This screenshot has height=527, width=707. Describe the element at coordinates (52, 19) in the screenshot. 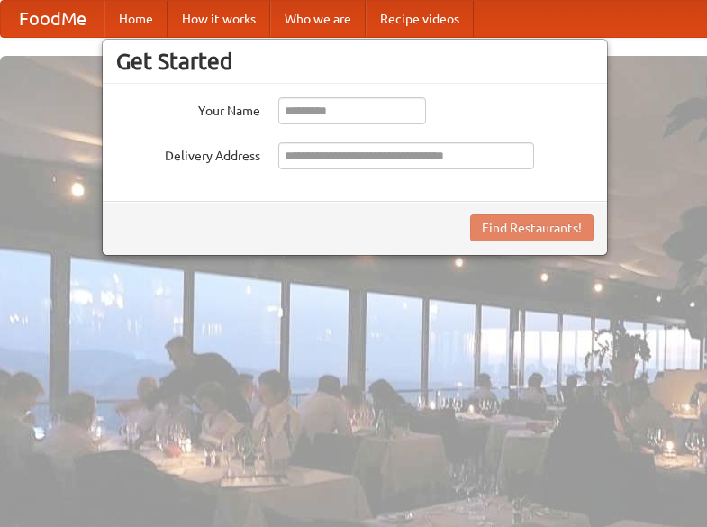

I see `a: FoodMe` at that location.